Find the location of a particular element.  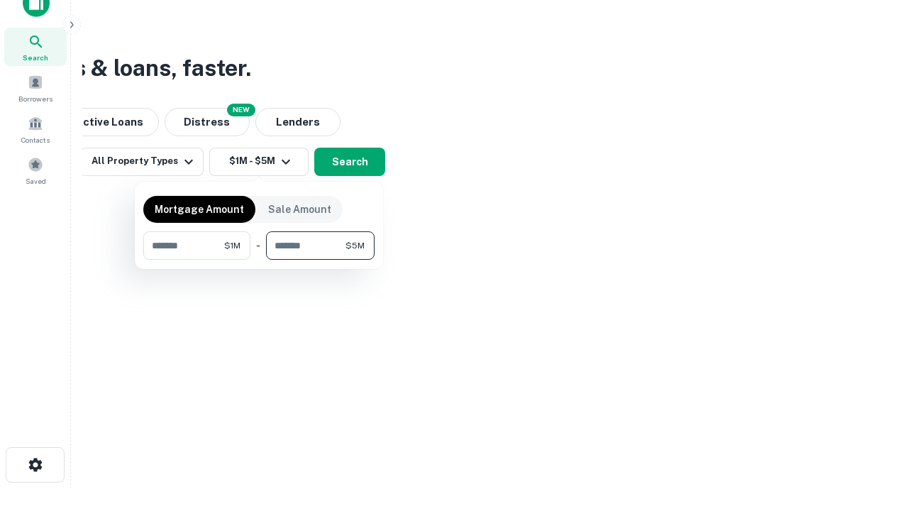

p: Sale Amount is located at coordinates (299, 209).